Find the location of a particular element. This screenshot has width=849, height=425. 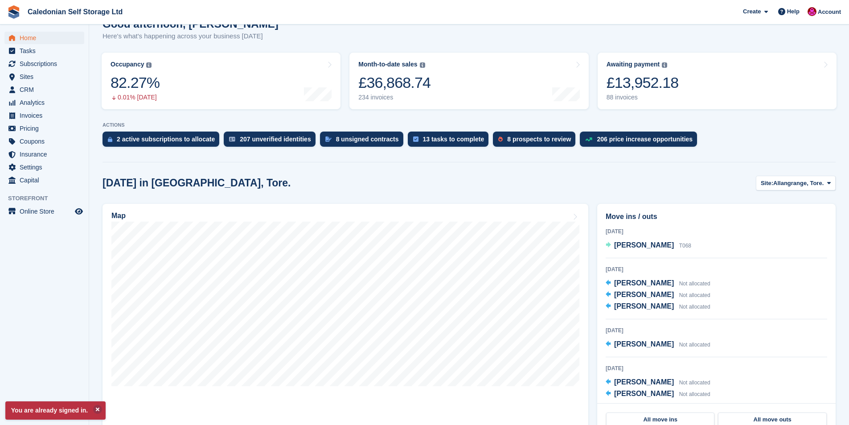

span: Invoices is located at coordinates (46, 115).